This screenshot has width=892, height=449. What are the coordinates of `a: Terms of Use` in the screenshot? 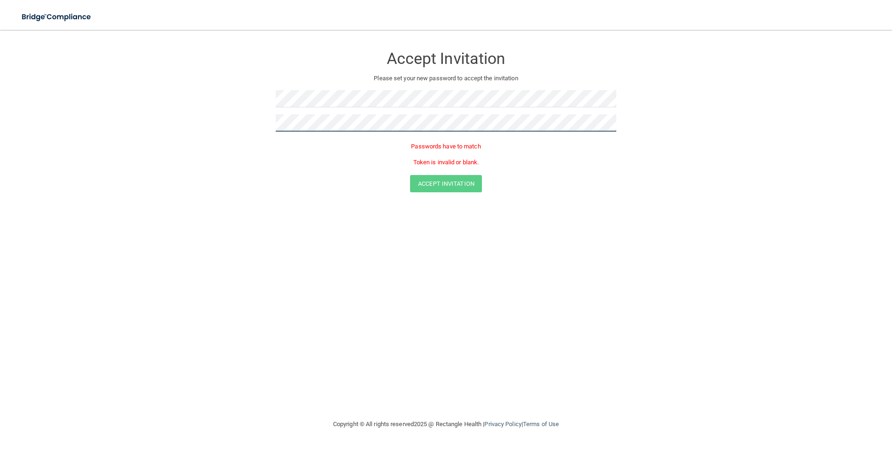 It's located at (541, 424).